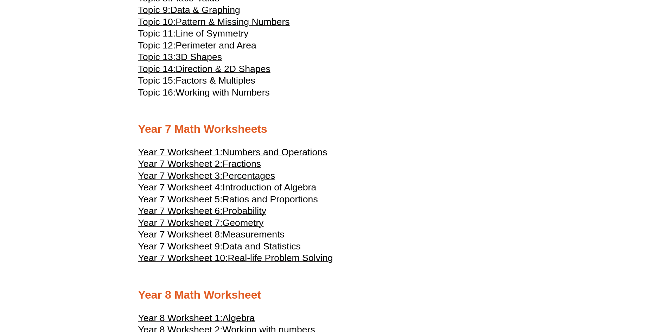  Describe the element at coordinates (157, 57) in the screenshot. I see `span: Topic 13:` at that location.